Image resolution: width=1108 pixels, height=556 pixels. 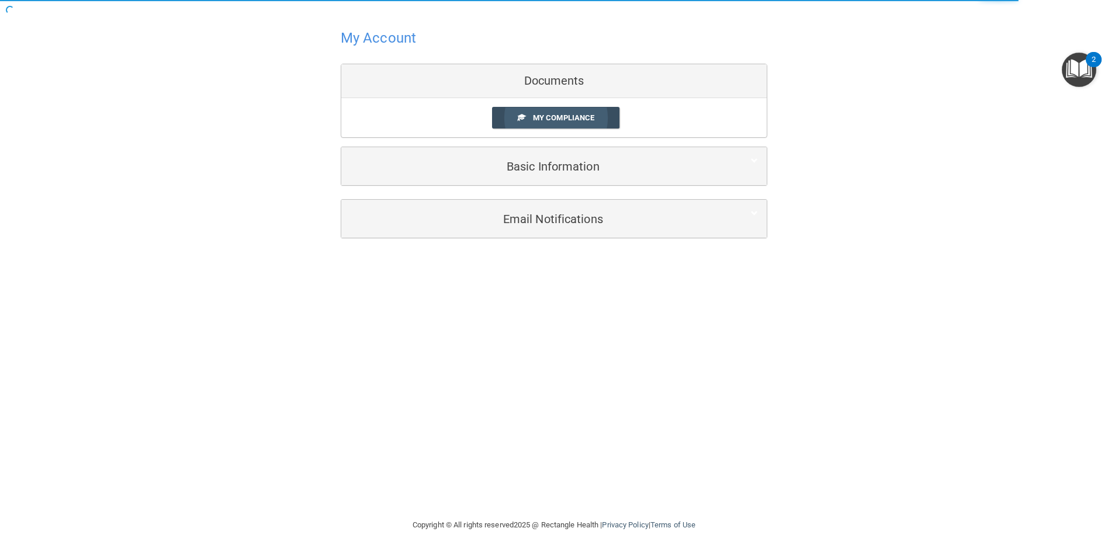 I want to click on div: Documents, so click(x=554, y=81).